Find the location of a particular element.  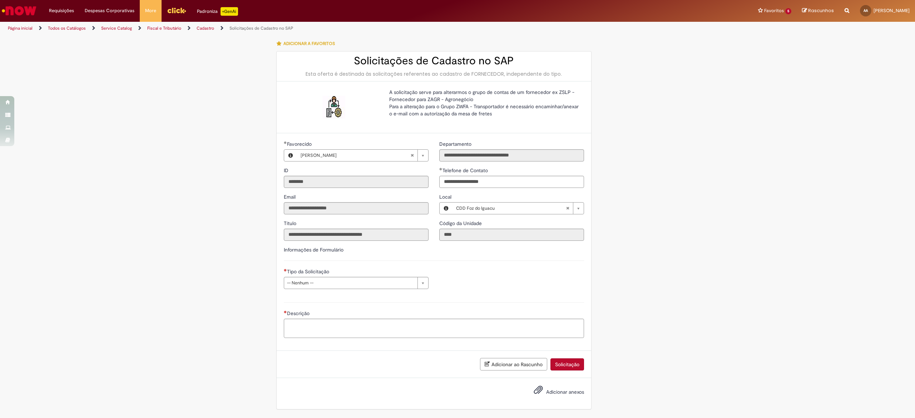

span: Somente leitura - Departamento is located at coordinates (456, 144).